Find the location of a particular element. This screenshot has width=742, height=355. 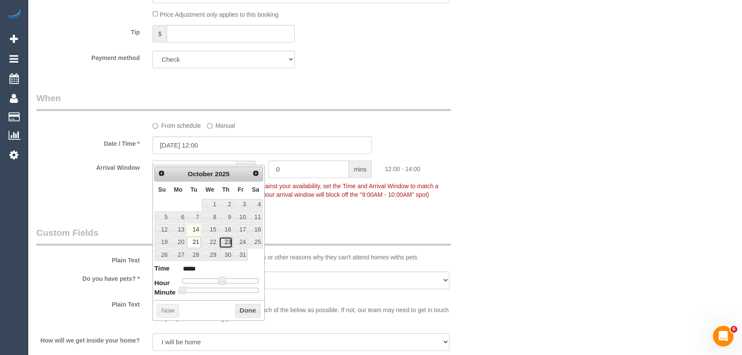

span: 6 is located at coordinates (734, 329).